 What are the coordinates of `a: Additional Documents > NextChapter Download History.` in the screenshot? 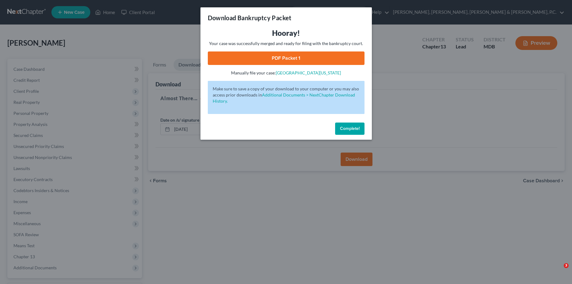 It's located at (284, 98).